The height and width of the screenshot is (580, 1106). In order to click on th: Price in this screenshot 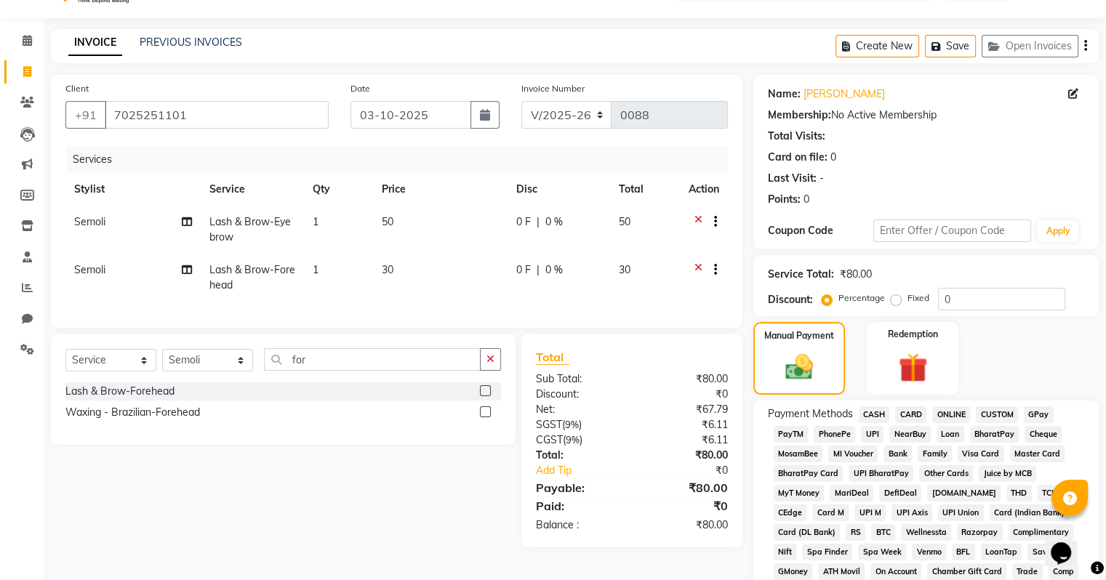, I will do `click(440, 189)`.